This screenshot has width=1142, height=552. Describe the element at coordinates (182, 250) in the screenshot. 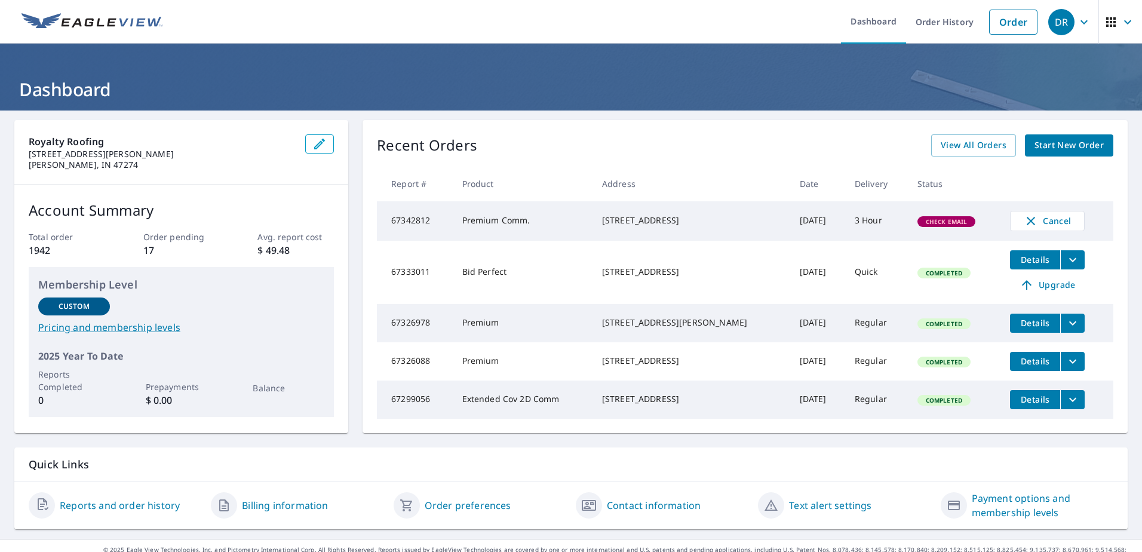

I see `p: 17` at that location.